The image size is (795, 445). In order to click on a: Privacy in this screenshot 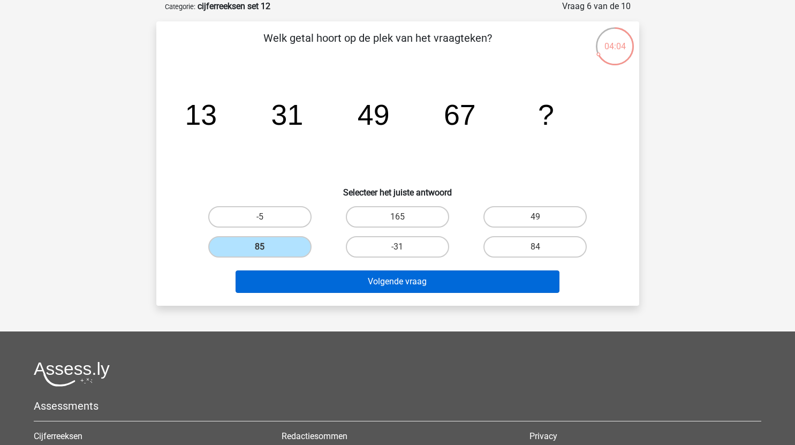, I will do `click(543, 436)`.